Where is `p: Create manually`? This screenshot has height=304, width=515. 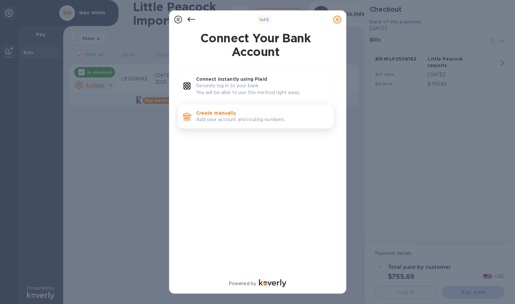 p: Create manually is located at coordinates (262, 113).